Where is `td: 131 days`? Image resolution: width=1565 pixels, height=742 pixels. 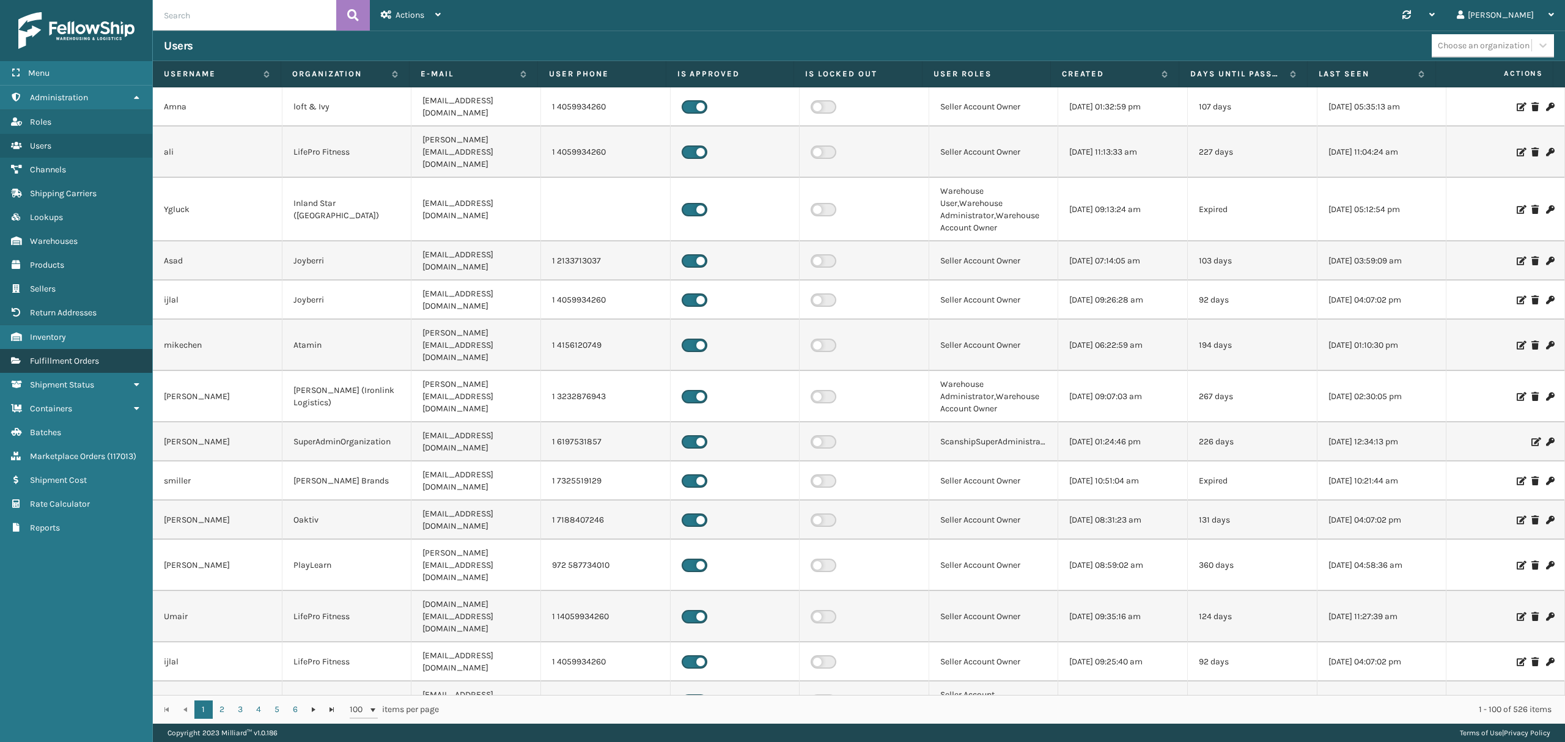 td: 131 days is located at coordinates (1253, 520).